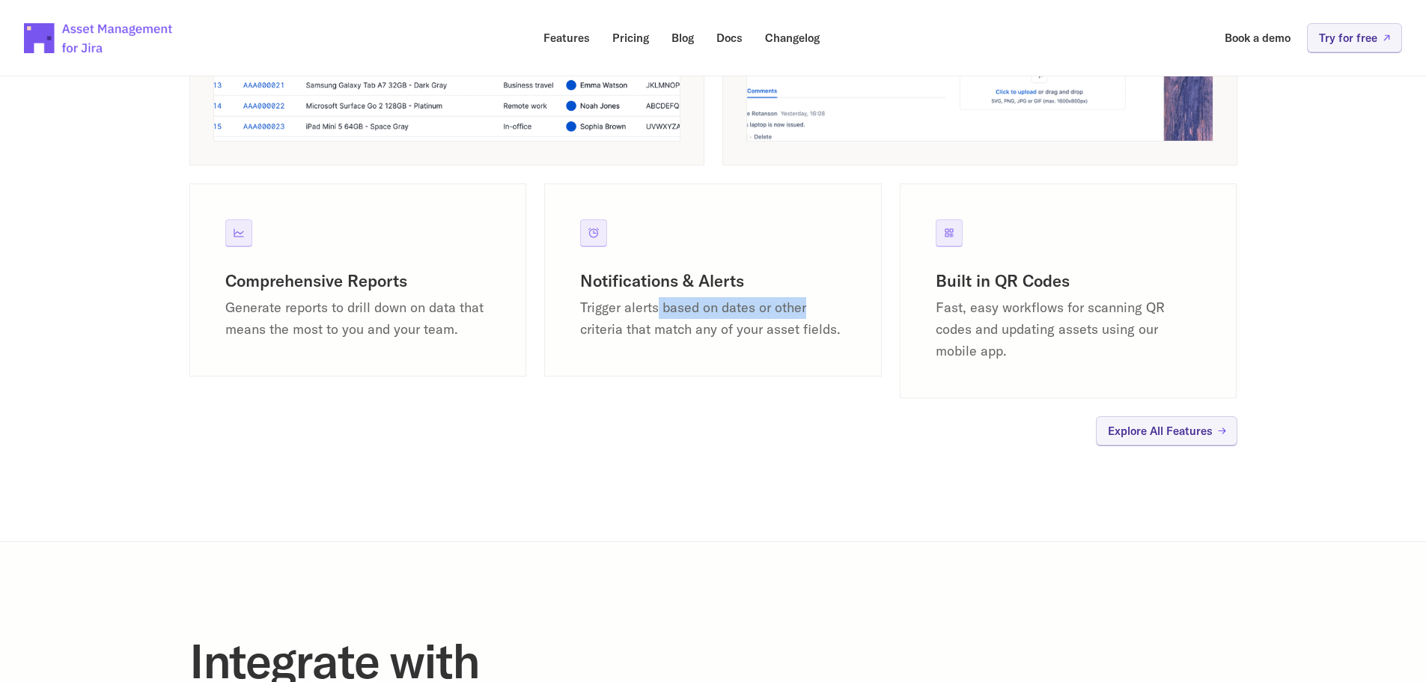  What do you see at coordinates (1258, 37) in the screenshot?
I see `a: Book a demo` at bounding box center [1258, 37].